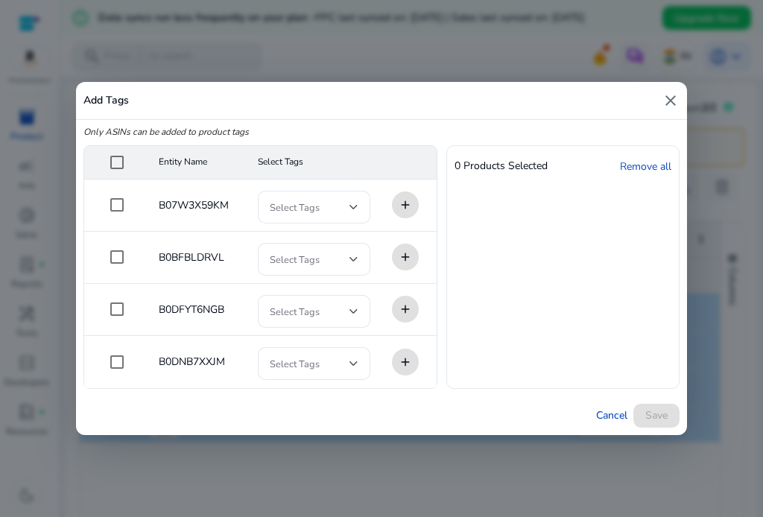 Image resolution: width=763 pixels, height=517 pixels. What do you see at coordinates (196, 258) in the screenshot?
I see `mat-cell: B0BFBLDRVL` at bounding box center [196, 258].